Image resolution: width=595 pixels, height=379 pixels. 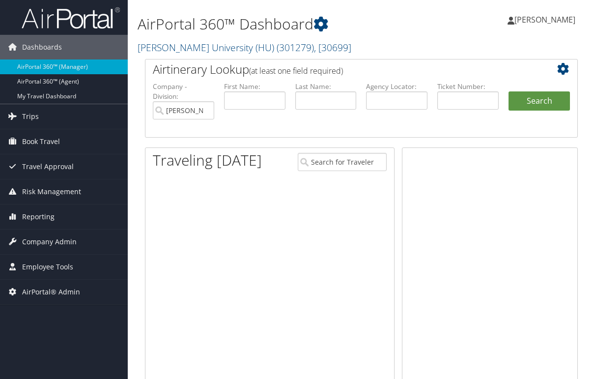 I want to click on label: Agency Locator:, so click(x=397, y=87).